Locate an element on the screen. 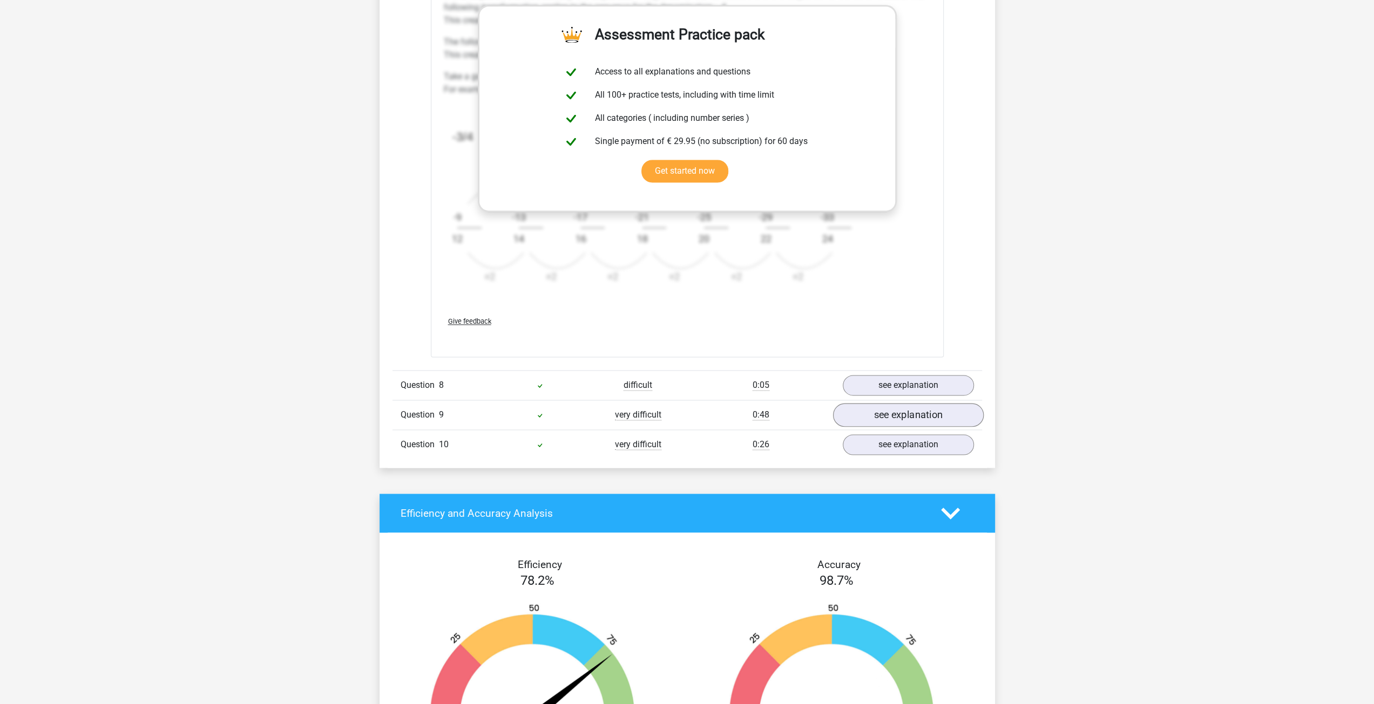 The width and height of the screenshot is (1374, 704). text: -25 is located at coordinates (703, 217).